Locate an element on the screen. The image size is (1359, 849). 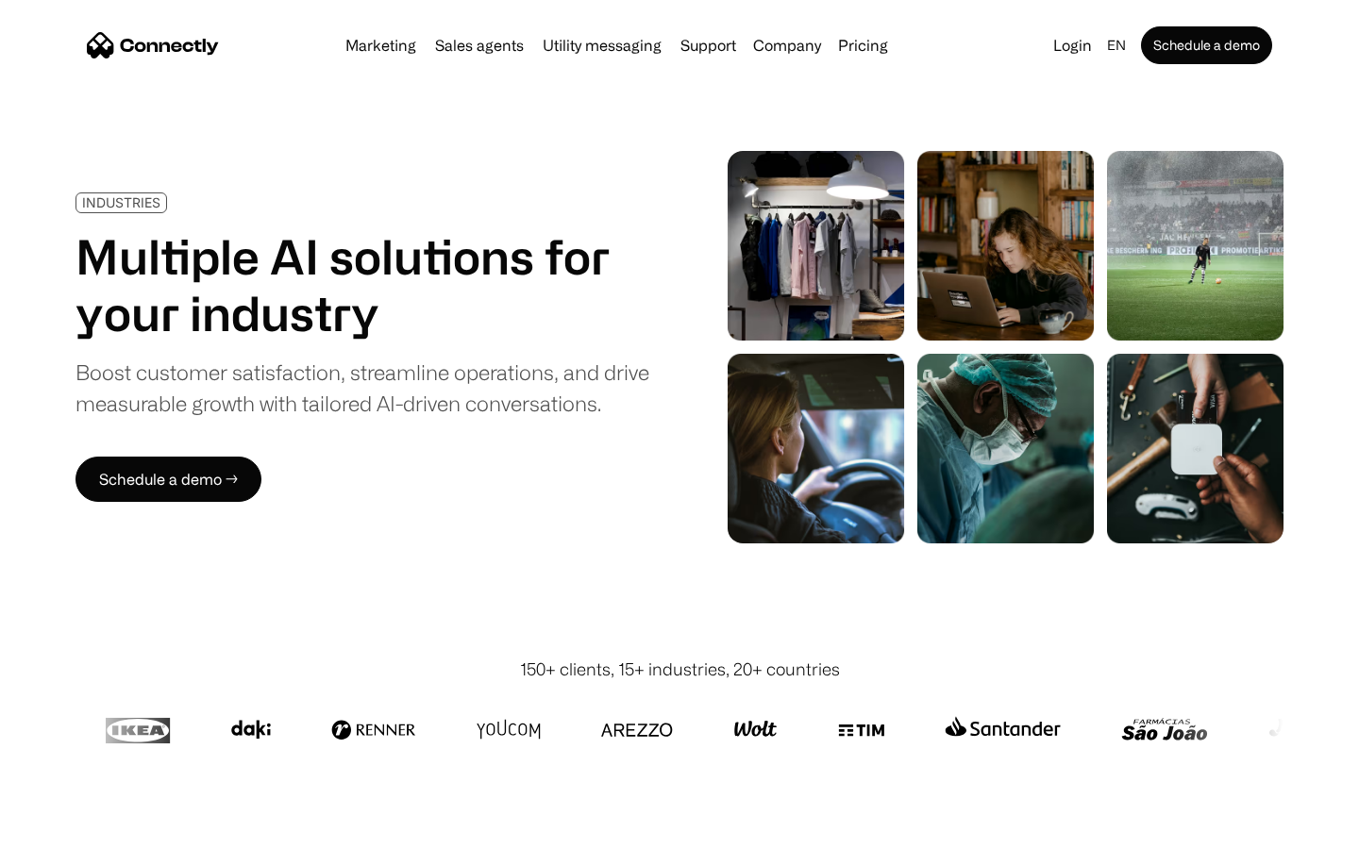
div: en is located at coordinates (1116, 45).